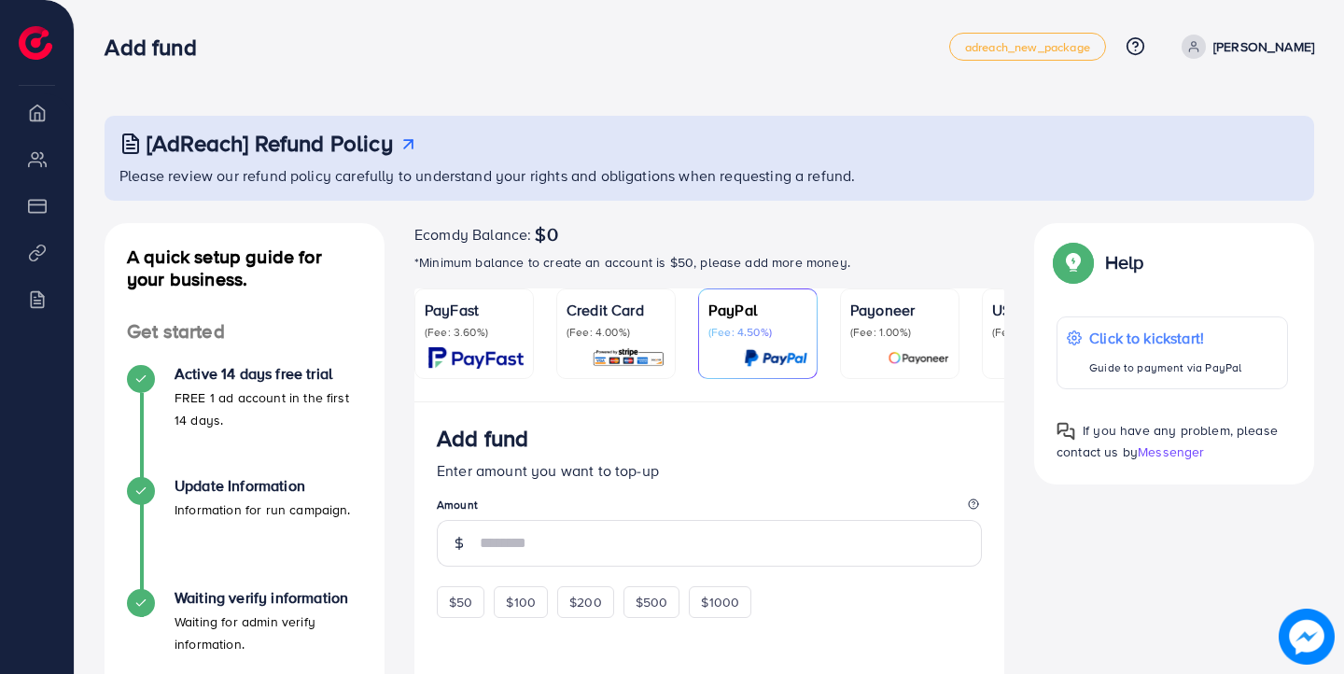 This screenshot has width=1344, height=674. Describe the element at coordinates (1041, 310) in the screenshot. I see `p: USDT` at that location.